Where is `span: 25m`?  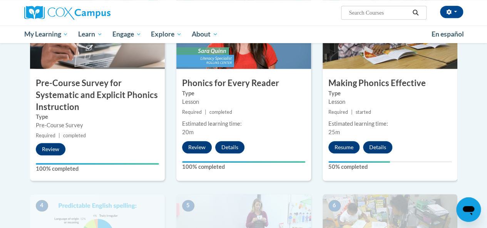 span: 25m is located at coordinates (334, 132).